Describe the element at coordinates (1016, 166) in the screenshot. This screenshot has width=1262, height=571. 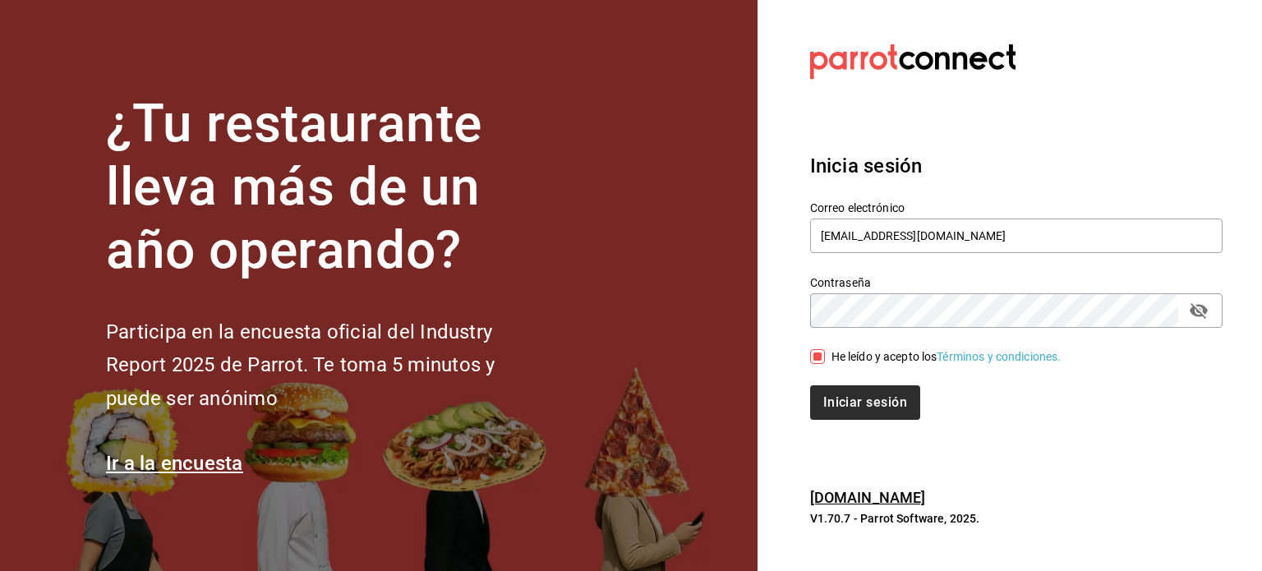
I see `h3: Inicia sesión` at that location.